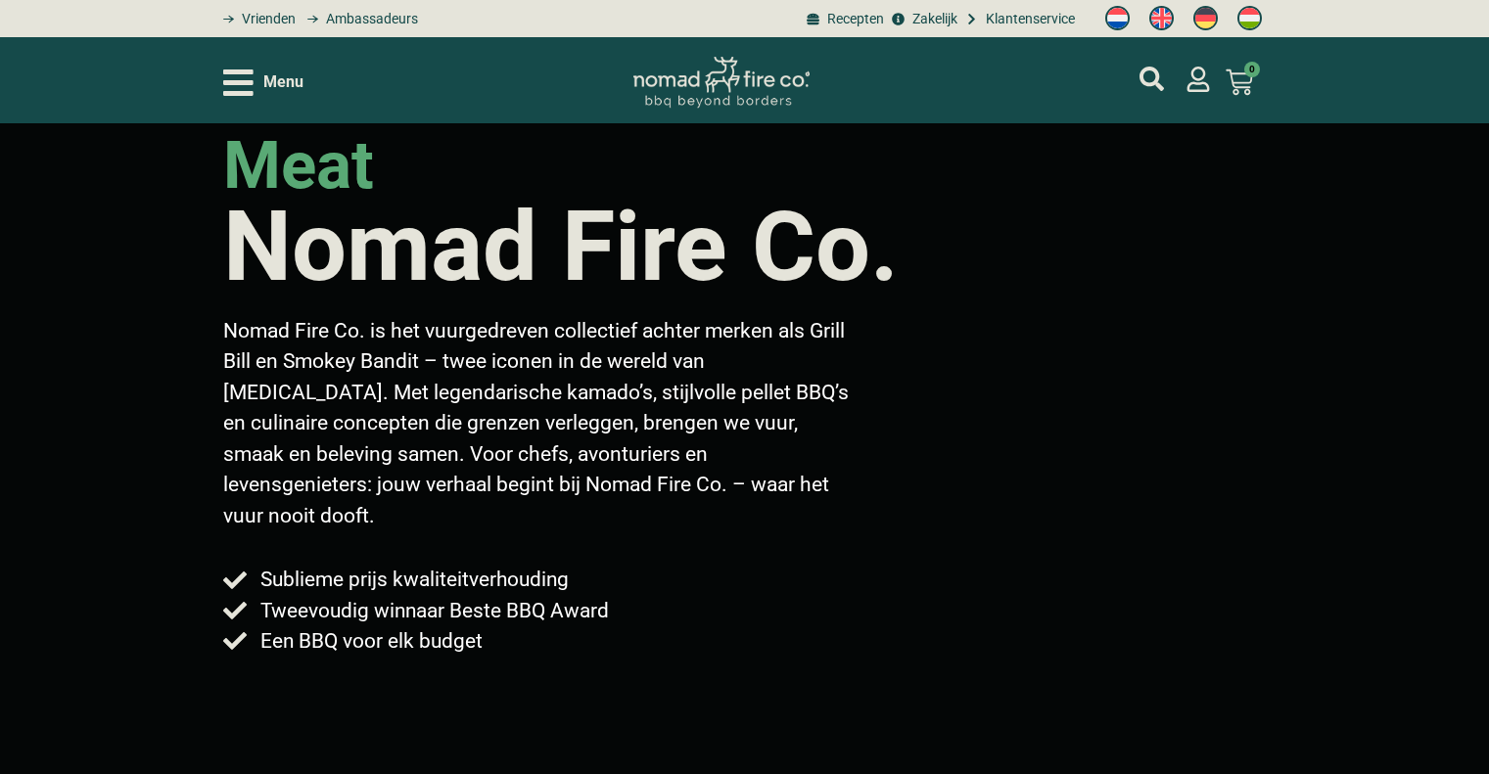 This screenshot has height=774, width=1489. Describe the element at coordinates (1161, 19) in the screenshot. I see `a: Switch to Engels` at that location.